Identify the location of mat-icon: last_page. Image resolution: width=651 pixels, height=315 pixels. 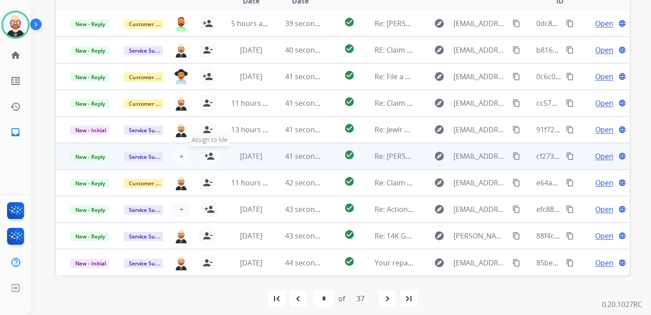
(408, 299).